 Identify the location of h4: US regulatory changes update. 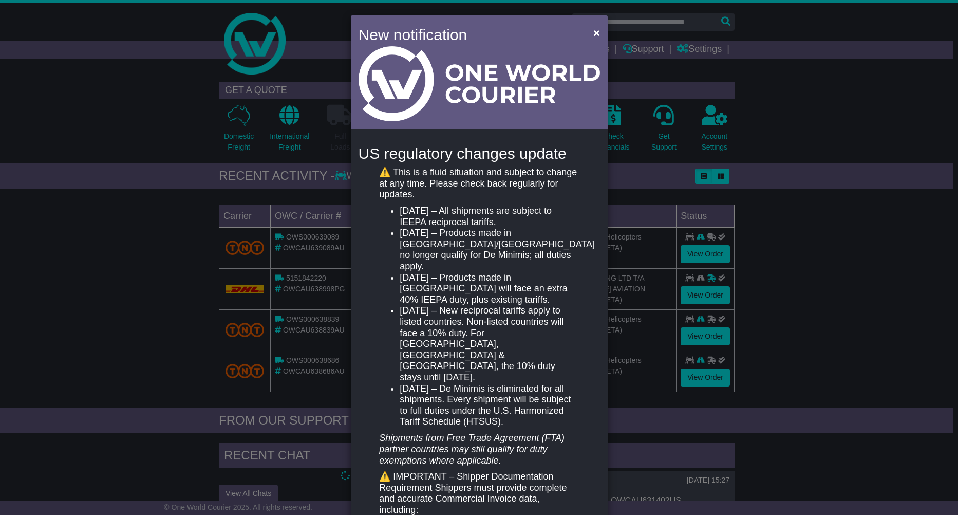
(479, 153).